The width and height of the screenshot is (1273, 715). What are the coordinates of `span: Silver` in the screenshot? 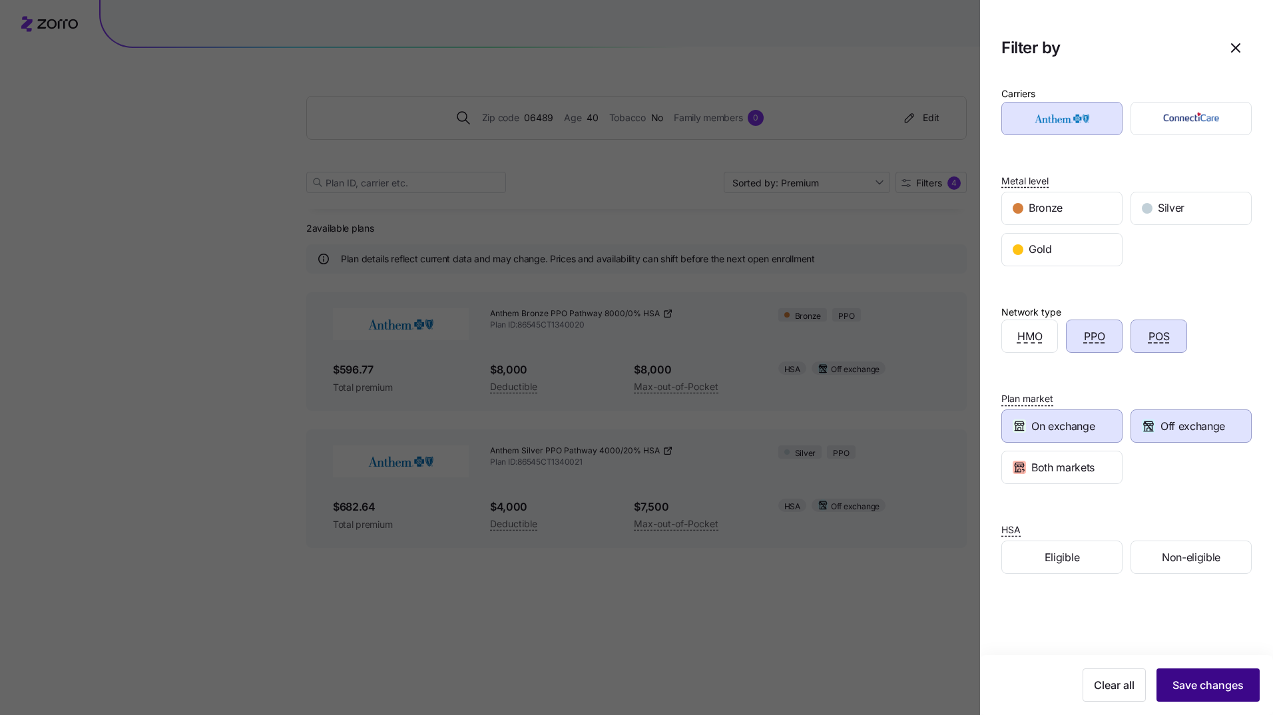 It's located at (1171, 208).